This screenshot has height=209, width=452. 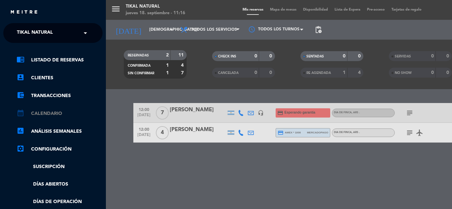 I want to click on a: account_boxClientes, so click(x=60, y=78).